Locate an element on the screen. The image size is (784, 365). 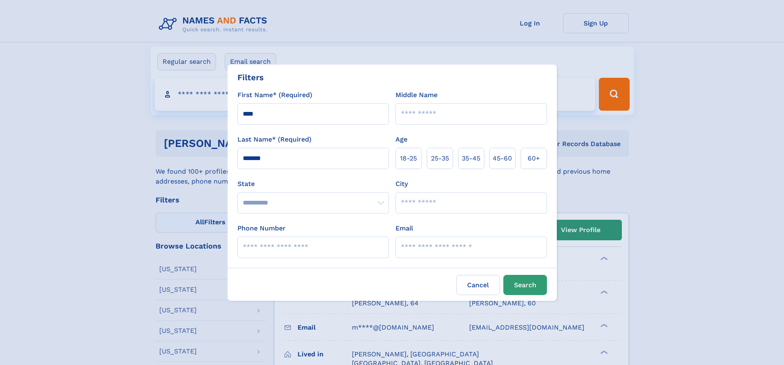
span: 25‑35 is located at coordinates (440, 158).